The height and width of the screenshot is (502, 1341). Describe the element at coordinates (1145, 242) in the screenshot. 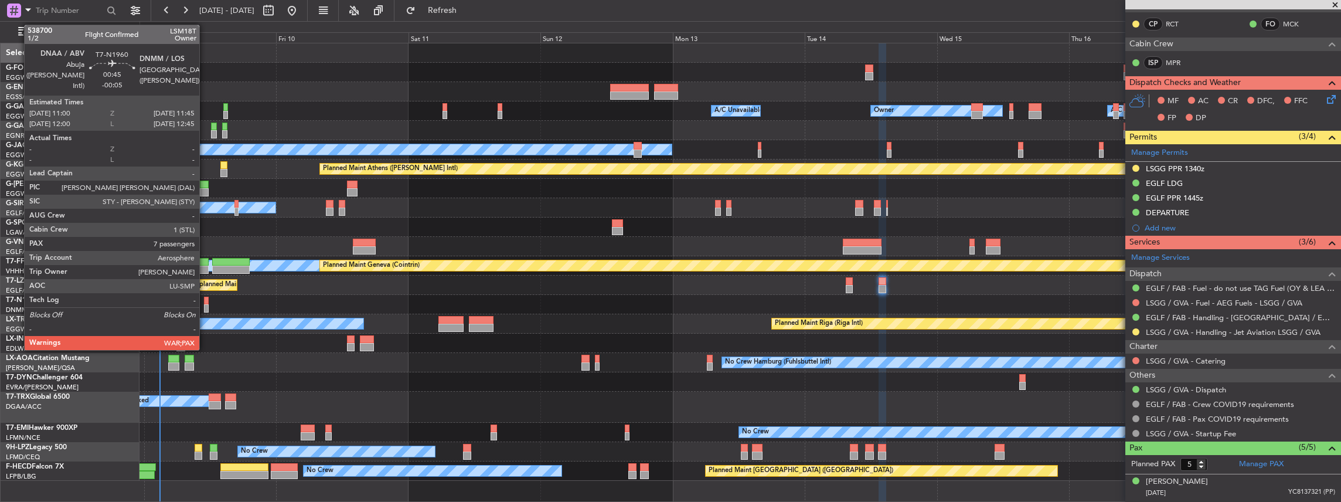

I see `span: Services` at that location.